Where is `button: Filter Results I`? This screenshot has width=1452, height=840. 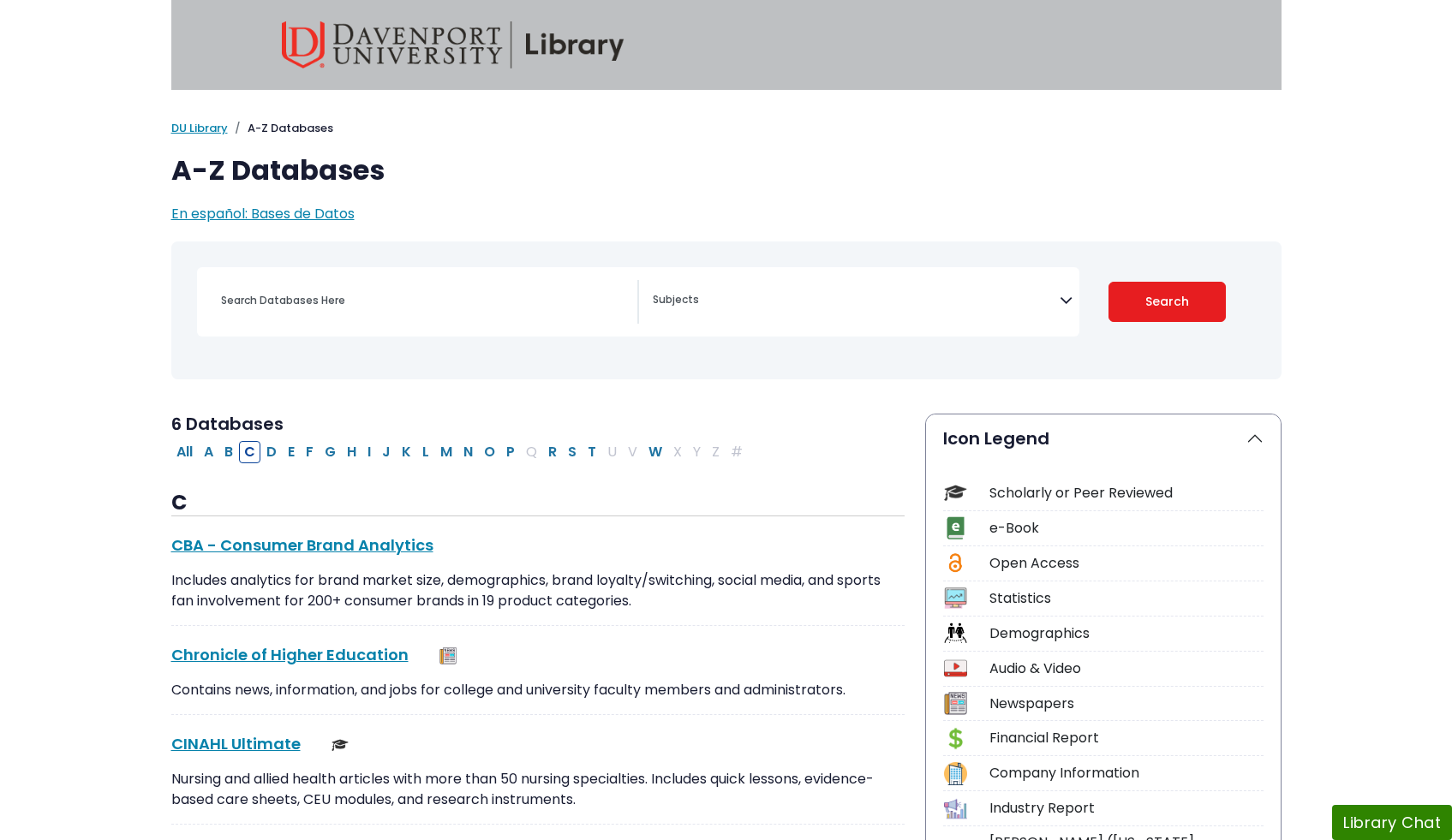 button: Filter Results I is located at coordinates (369, 452).